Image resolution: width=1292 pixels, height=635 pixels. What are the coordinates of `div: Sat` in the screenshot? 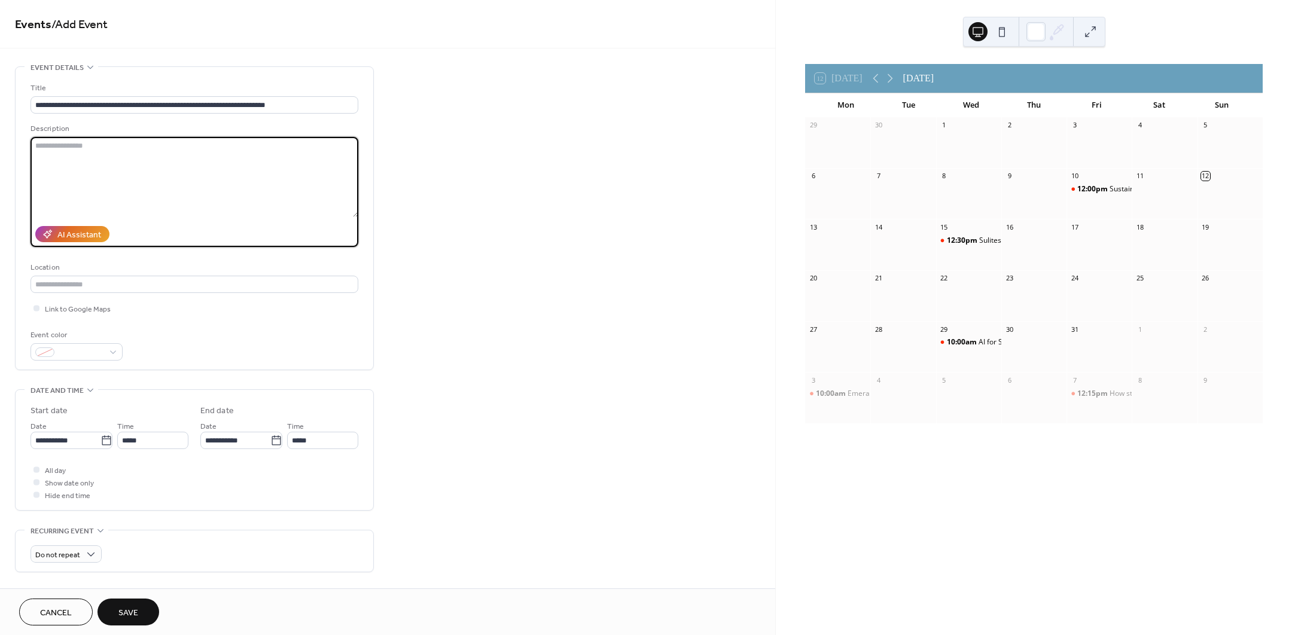 It's located at (1159, 105).